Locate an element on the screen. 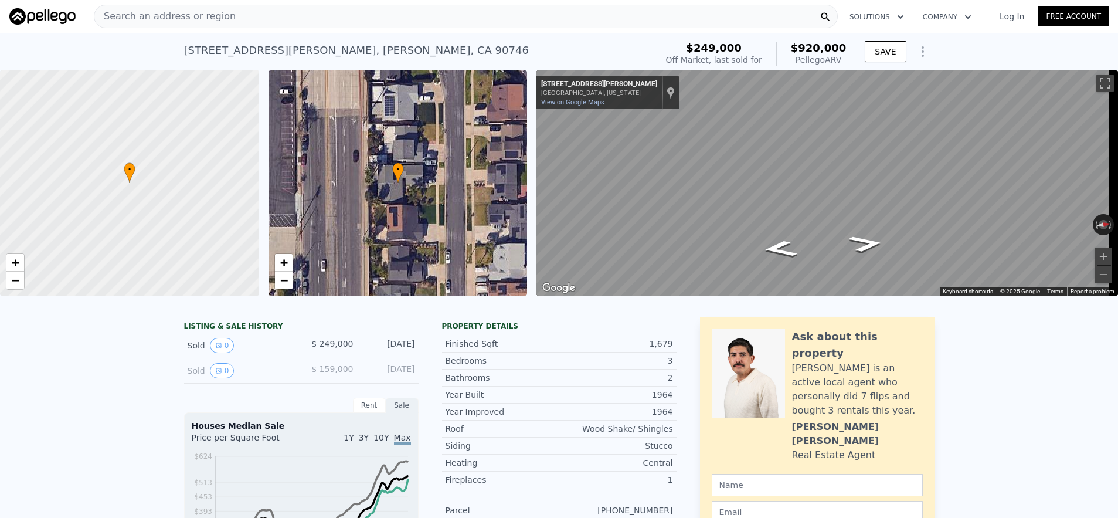 The width and height of the screenshot is (1118, 518). tspan: $513 is located at coordinates (203, 482).